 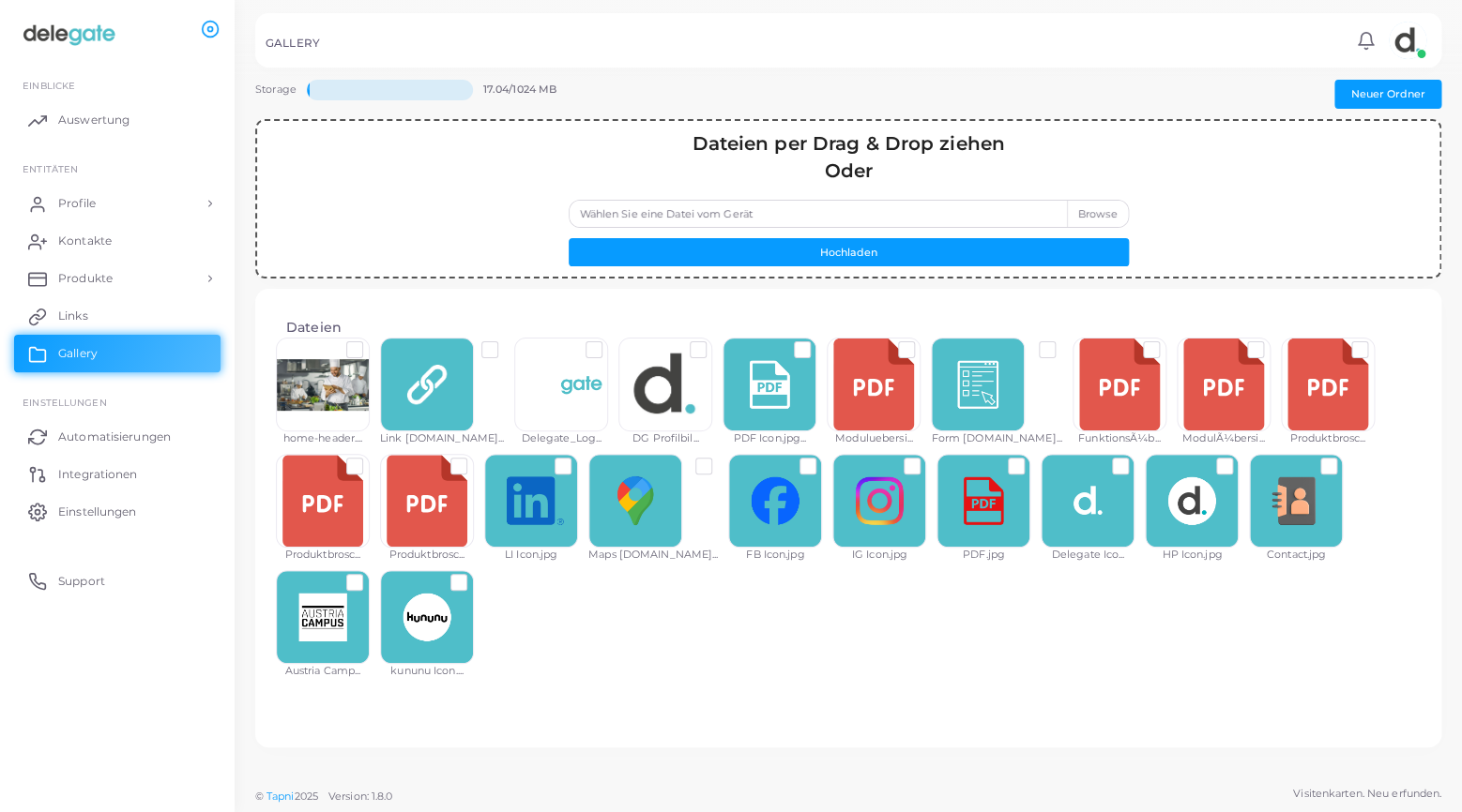 What do you see at coordinates (117, 474) in the screenshot?
I see `a: Integrationen` at bounding box center [117, 474].